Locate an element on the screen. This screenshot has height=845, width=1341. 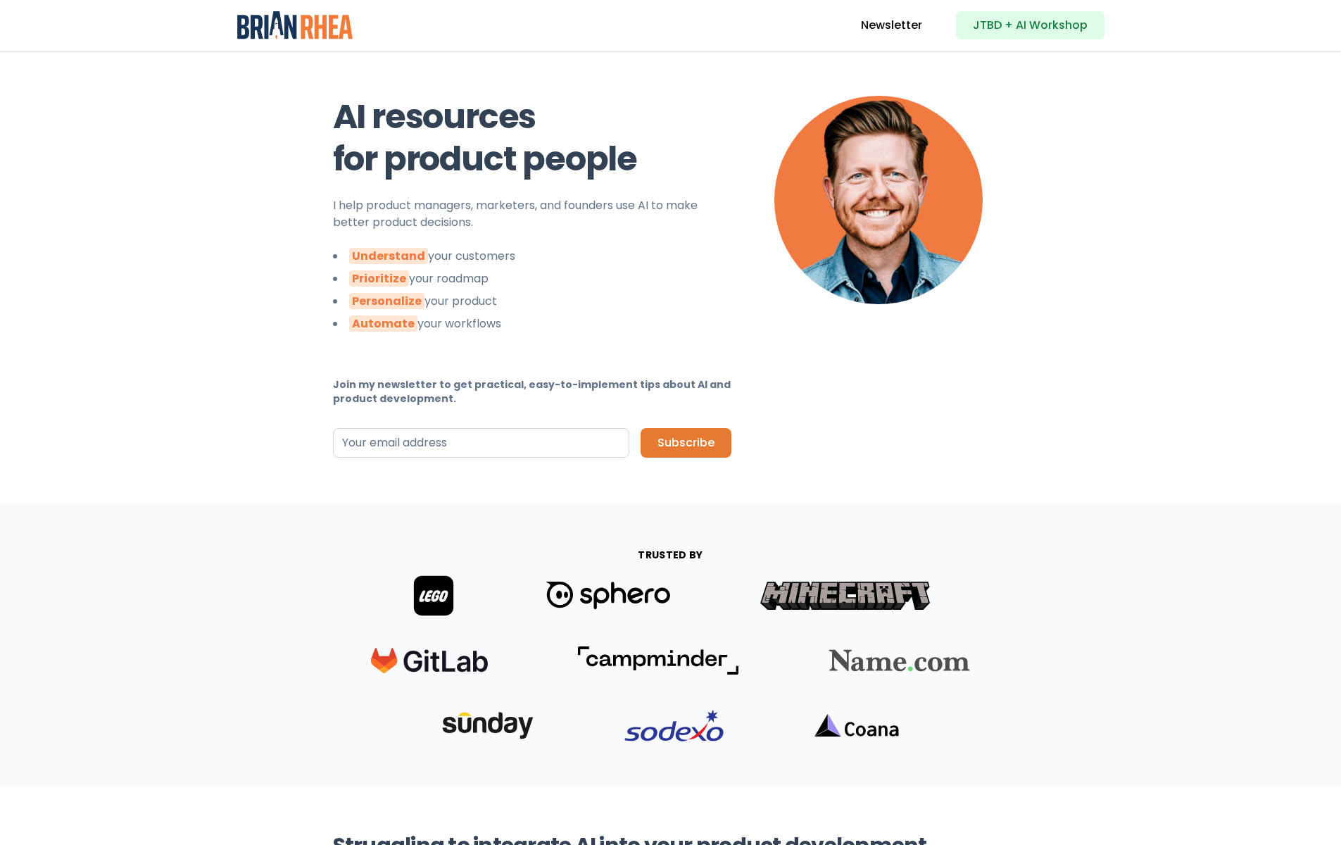
a: Newsletter is located at coordinates (891, 25).